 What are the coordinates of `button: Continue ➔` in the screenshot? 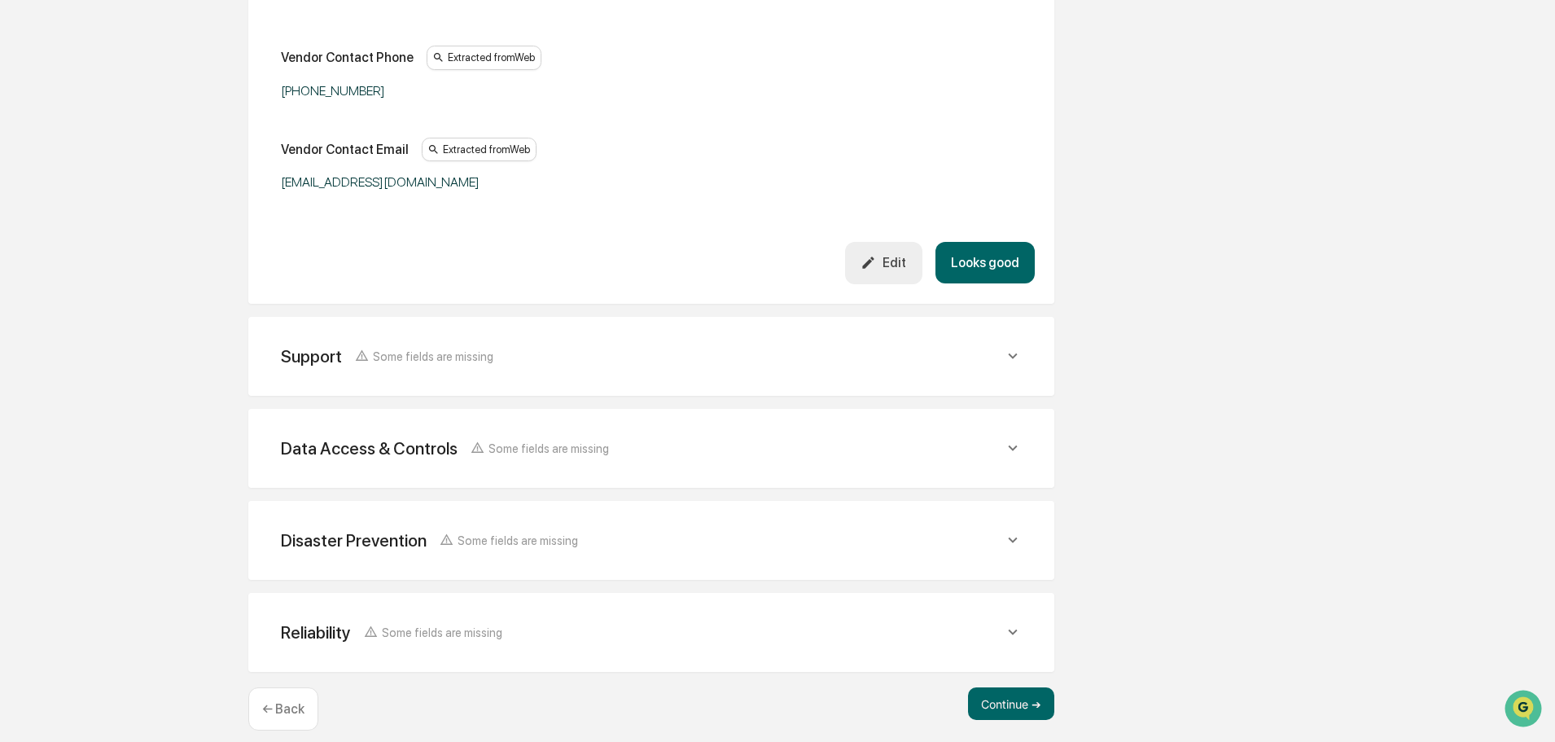 It's located at (1011, 704).